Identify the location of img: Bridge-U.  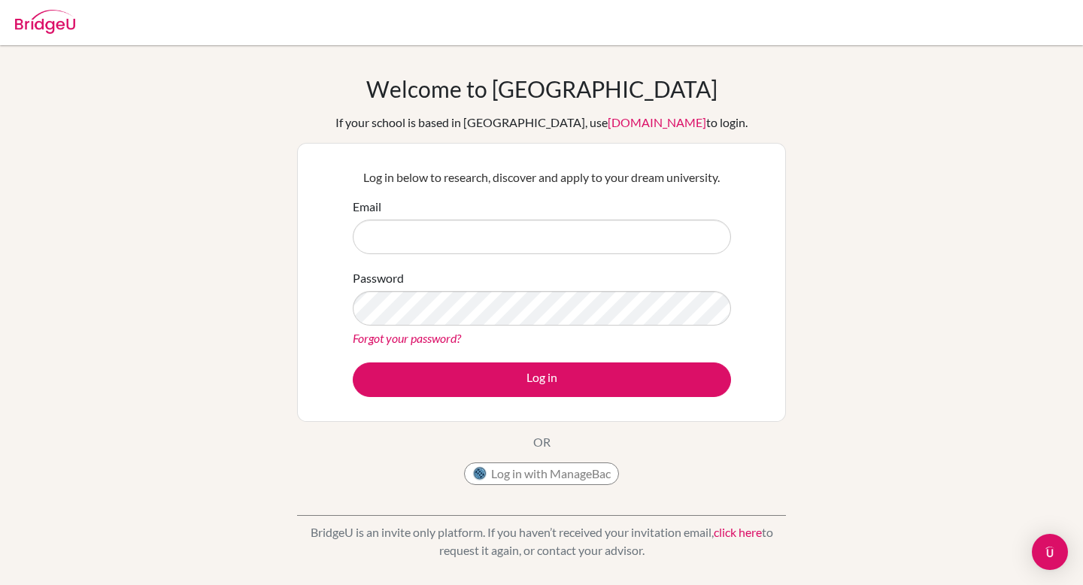
(45, 22).